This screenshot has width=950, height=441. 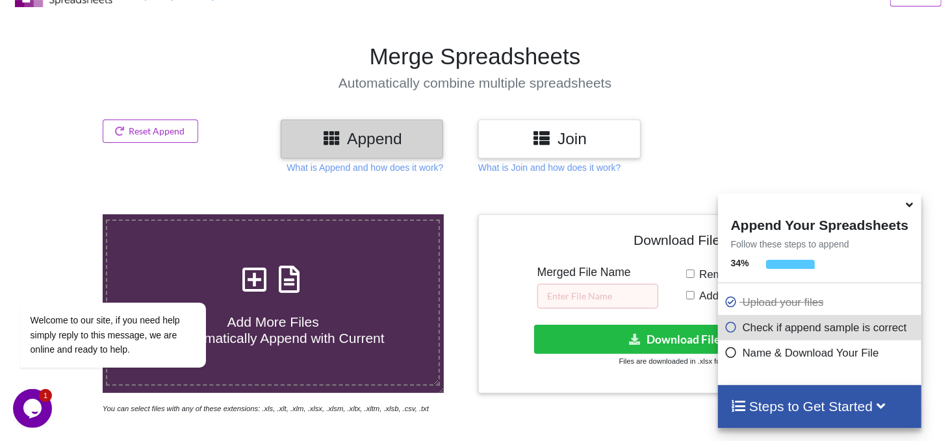 What do you see at coordinates (365, 168) in the screenshot?
I see `p: What is Append and how does it work?` at bounding box center [365, 168].